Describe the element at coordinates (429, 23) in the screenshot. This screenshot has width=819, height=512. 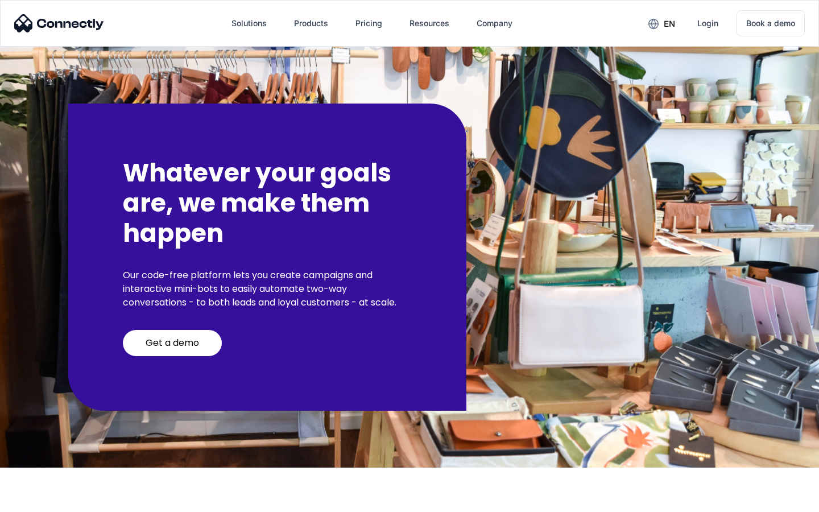
I see `div: Resources` at that location.